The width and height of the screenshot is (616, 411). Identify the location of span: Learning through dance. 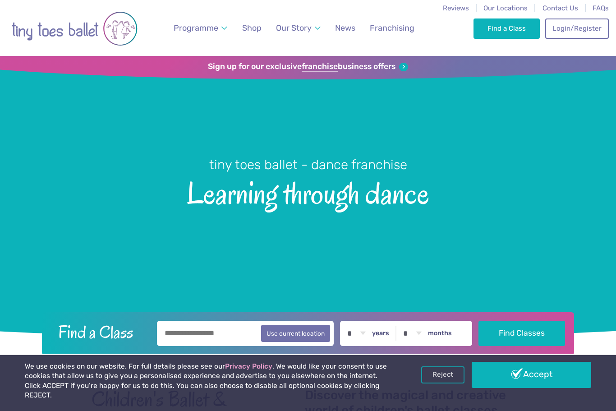
(308, 192).